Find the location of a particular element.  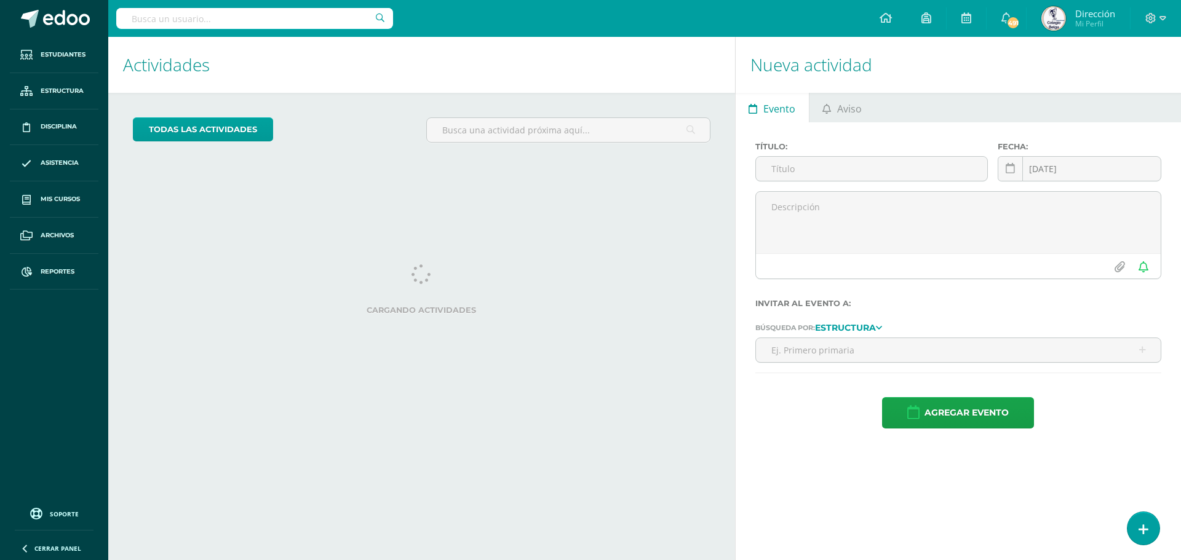

span: Disciplina is located at coordinates (58, 127).